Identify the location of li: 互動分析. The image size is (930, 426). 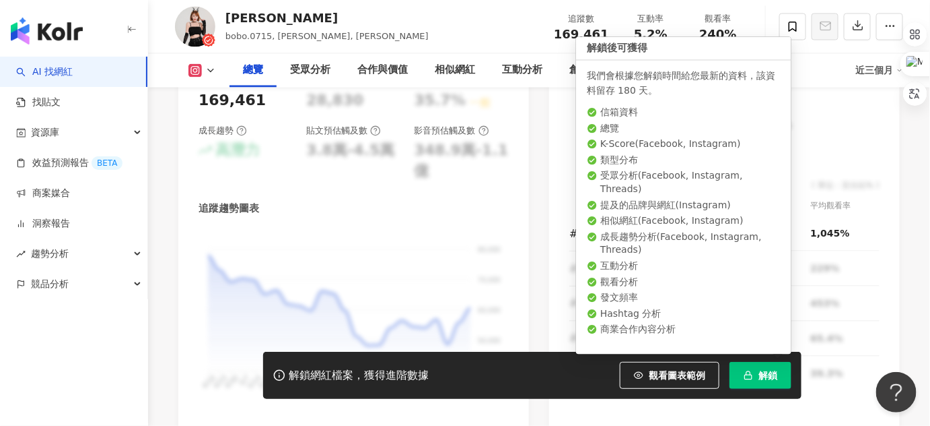
(684, 267).